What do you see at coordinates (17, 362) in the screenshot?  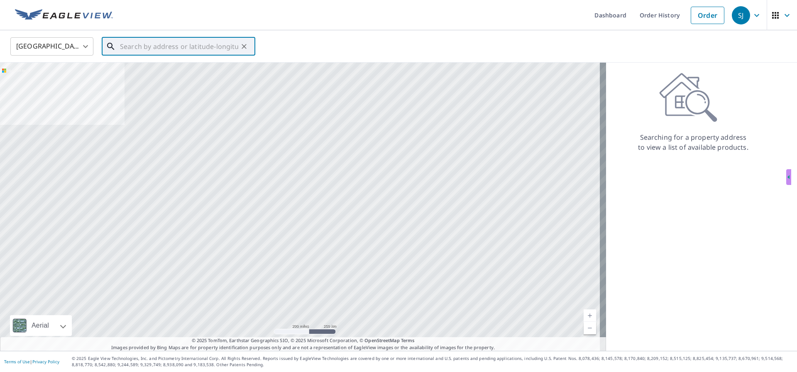 I see `a: Terms of Use` at bounding box center [17, 362].